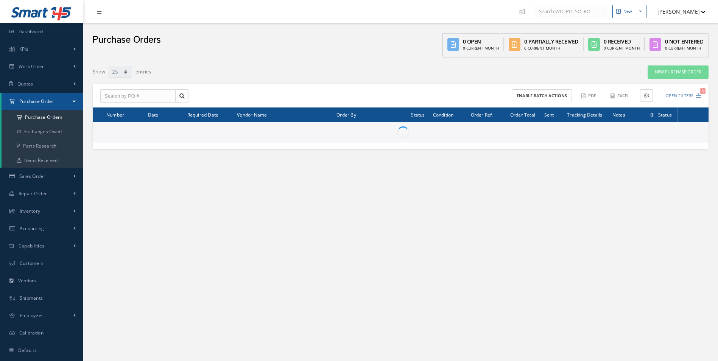  What do you see at coordinates (31, 333) in the screenshot?
I see `span: Calibration` at bounding box center [31, 333].